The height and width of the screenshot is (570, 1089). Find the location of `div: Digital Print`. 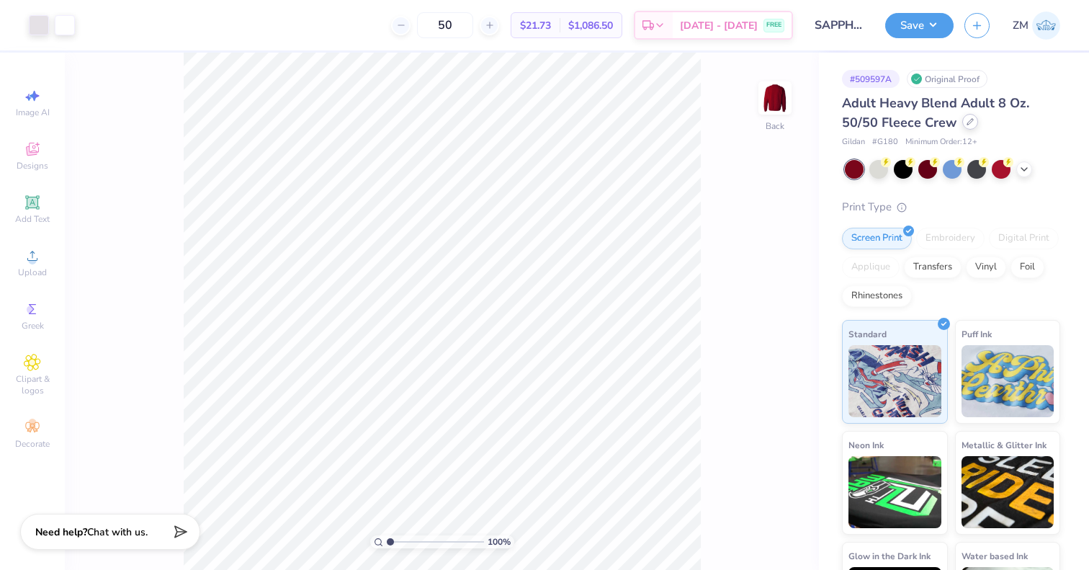

div: Digital Print is located at coordinates (1023, 238).